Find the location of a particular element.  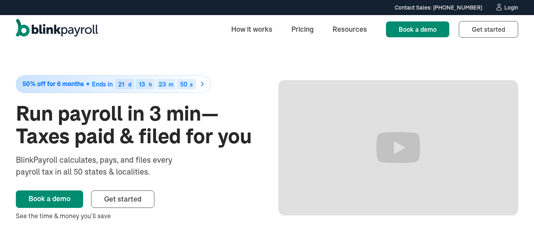

span: Book a demo is located at coordinates (418, 29).